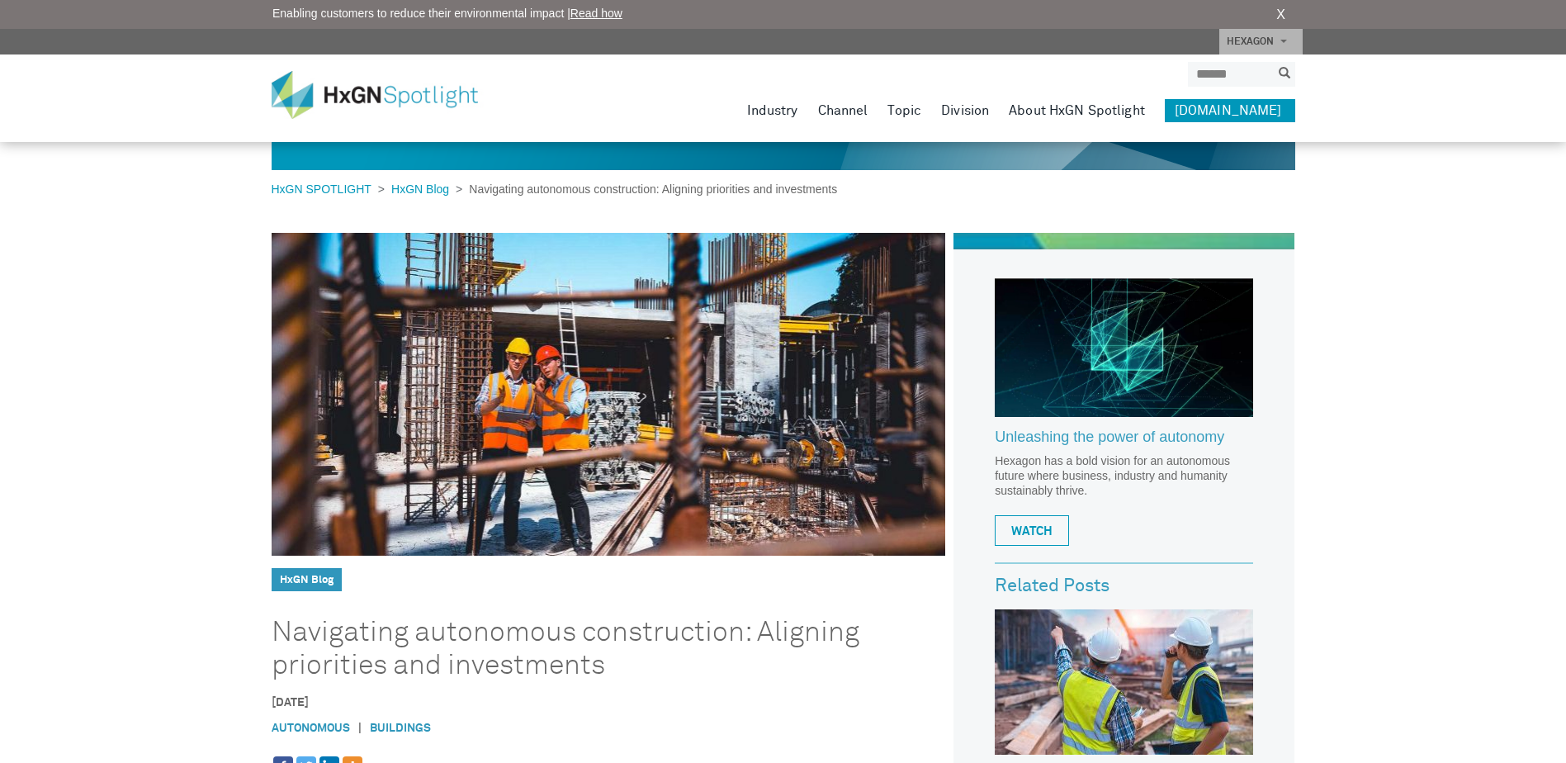 Image resolution: width=1566 pixels, height=763 pixels. I want to click on a: Buildings, so click(400, 728).